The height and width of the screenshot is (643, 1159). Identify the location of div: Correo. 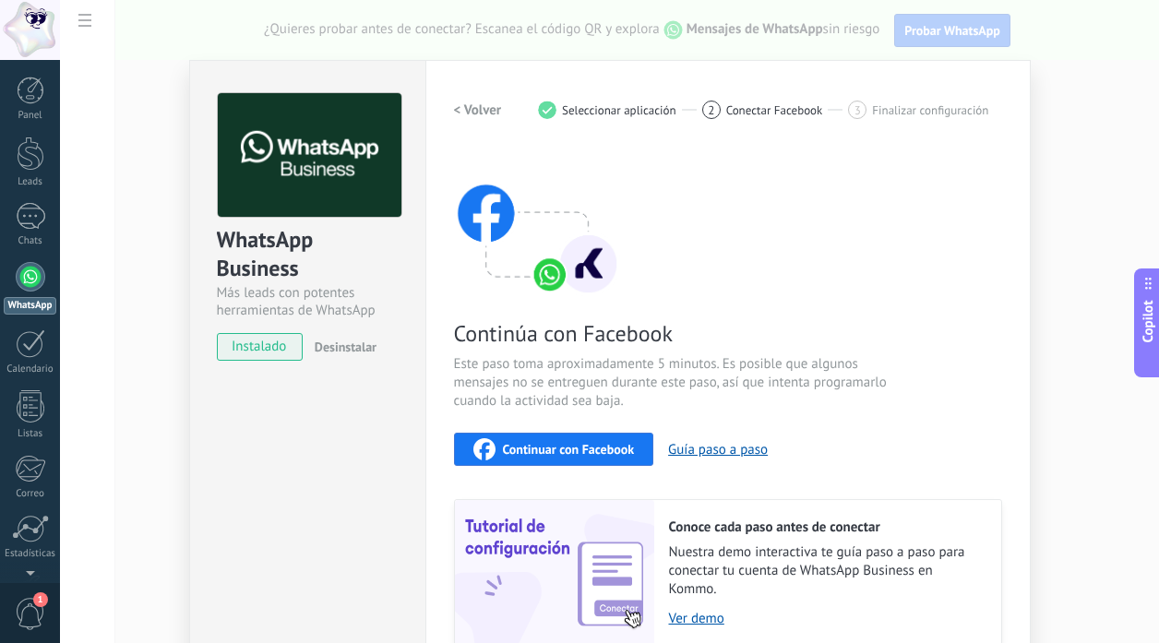
(30, 494).